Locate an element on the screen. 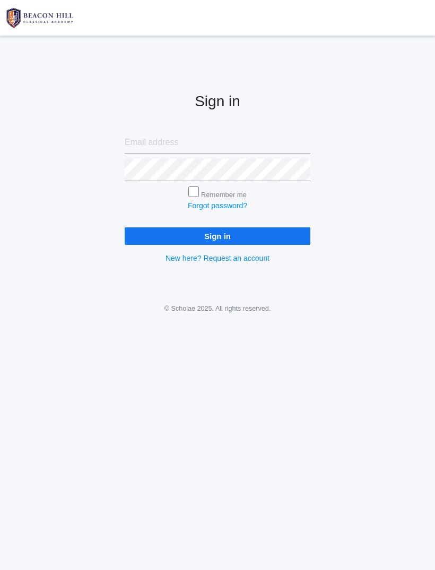 This screenshot has width=435, height=570. input: Email address is located at coordinates (218, 142).